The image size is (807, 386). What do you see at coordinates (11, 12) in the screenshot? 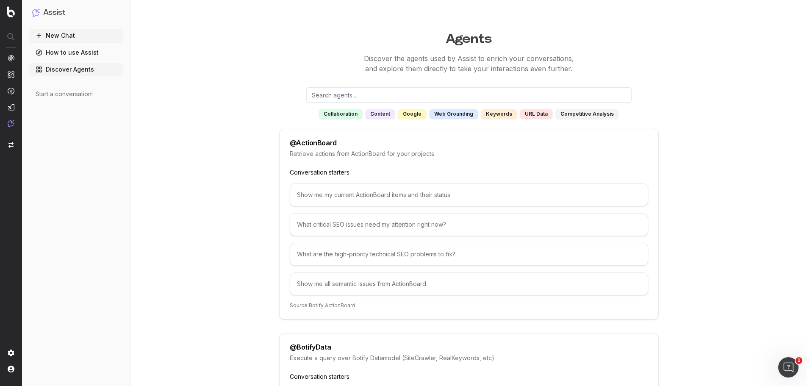
I see `img: Botify logo` at bounding box center [11, 12].